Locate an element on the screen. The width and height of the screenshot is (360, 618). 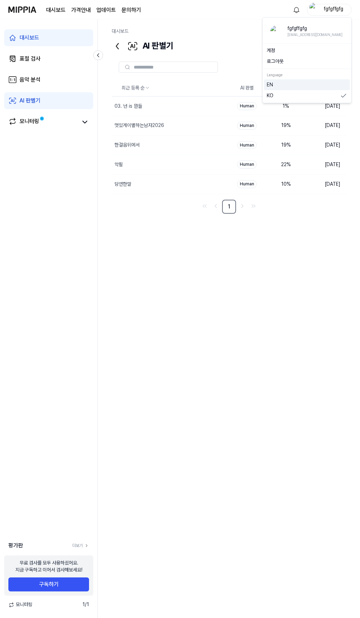
div: 대시보드 is located at coordinates (29, 38).